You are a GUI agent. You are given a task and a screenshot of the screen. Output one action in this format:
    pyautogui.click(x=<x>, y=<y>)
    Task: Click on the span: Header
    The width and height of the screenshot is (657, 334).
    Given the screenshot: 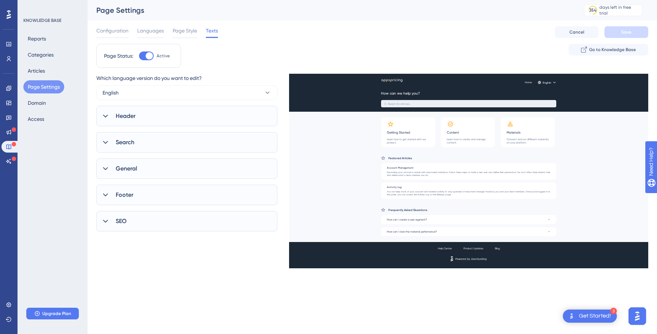 What is the action you would take?
    pyautogui.click(x=125, y=116)
    